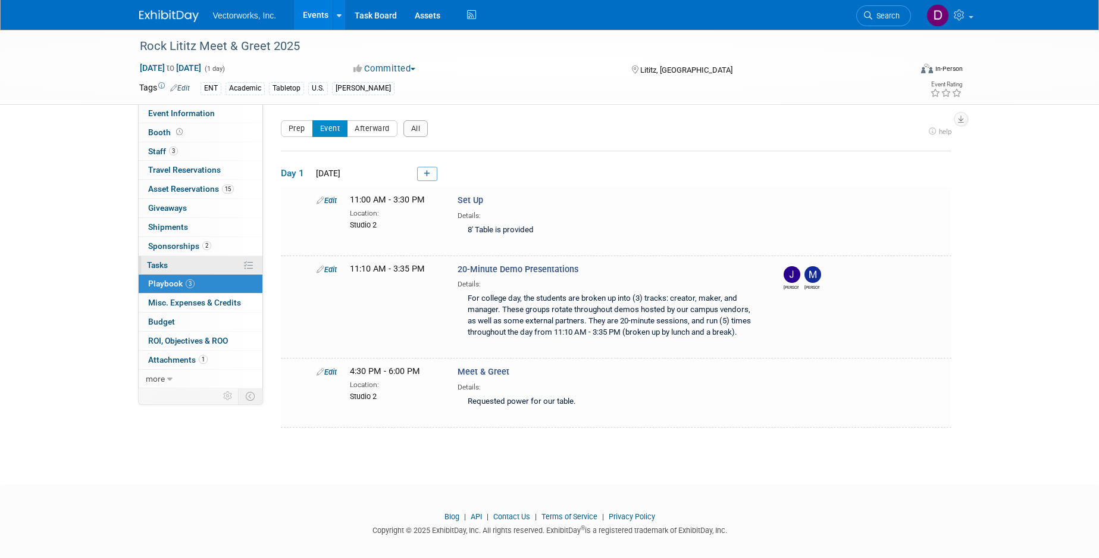 The height and width of the screenshot is (558, 1099). What do you see at coordinates (179, 132) in the screenshot?
I see `span: Booth not reserved yet` at bounding box center [179, 132].